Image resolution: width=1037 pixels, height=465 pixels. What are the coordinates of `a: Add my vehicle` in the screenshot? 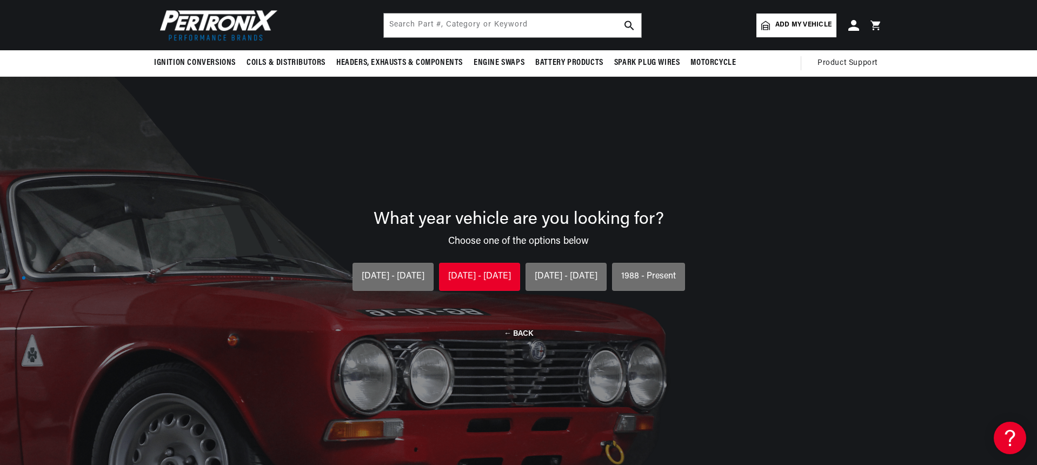 It's located at (797, 25).